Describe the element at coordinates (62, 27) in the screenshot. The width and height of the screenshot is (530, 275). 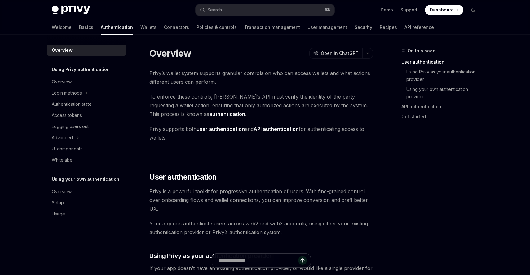
I see `a: Welcome` at that location.